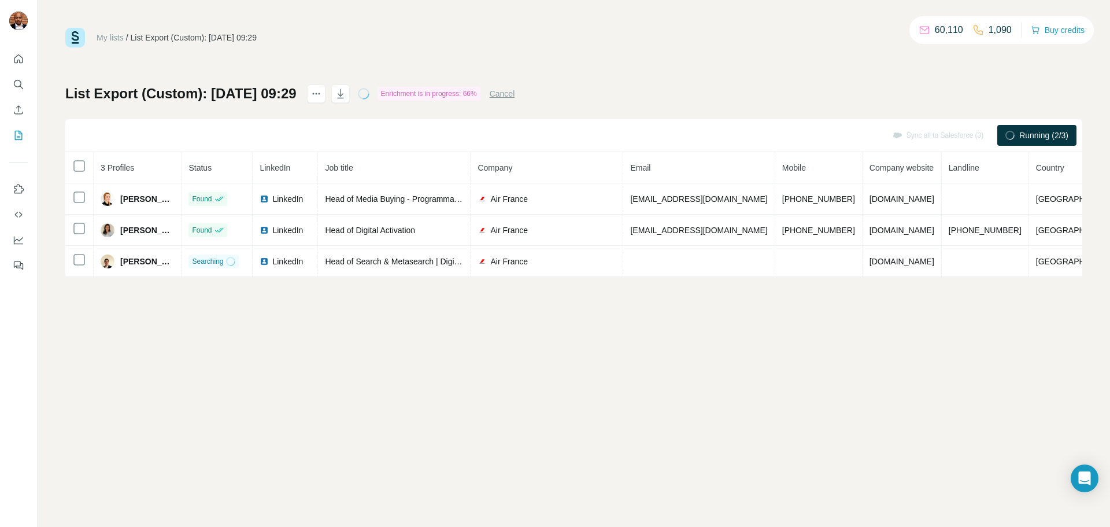 The height and width of the screenshot is (527, 1110). Describe the element at coordinates (316, 94) in the screenshot. I see `button: actions` at that location.